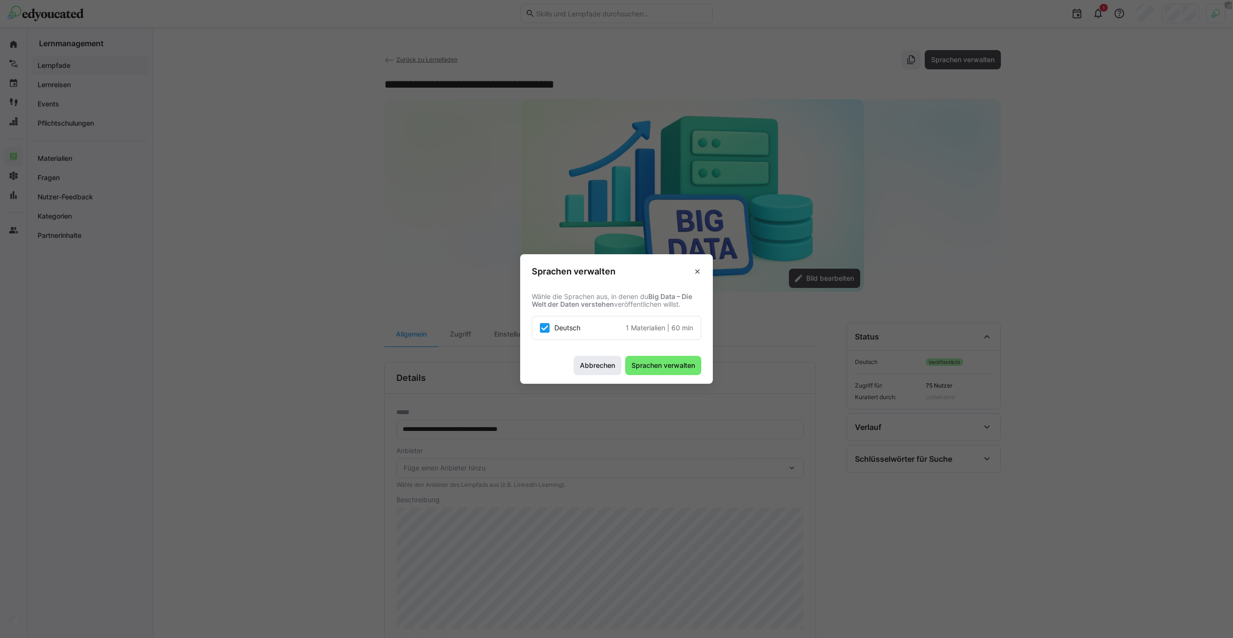  Describe the element at coordinates (597, 366) in the screenshot. I see `span: Abbrechen` at that location.